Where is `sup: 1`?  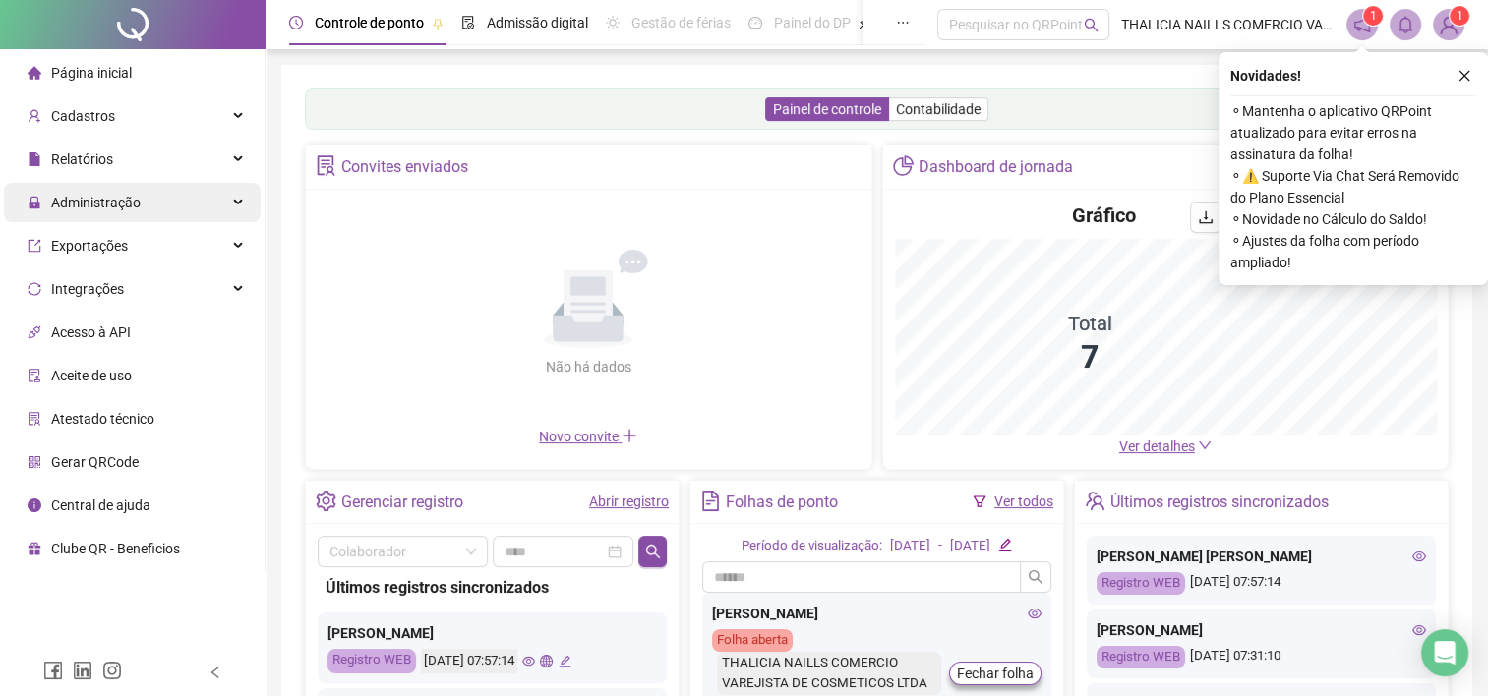 sup: 1 is located at coordinates (1373, 16).